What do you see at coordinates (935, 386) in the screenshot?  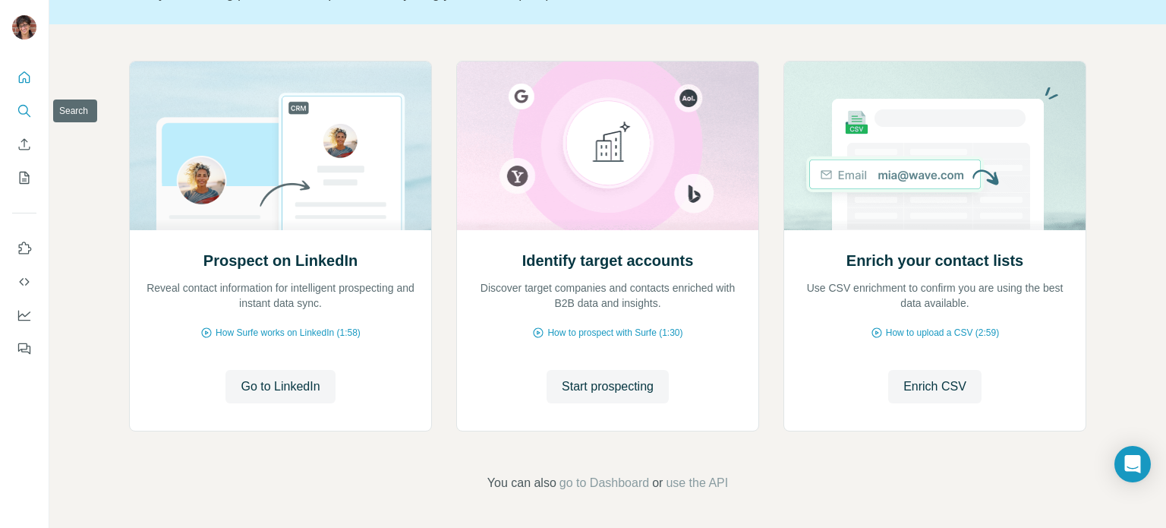 I see `span: Enrich CSV` at bounding box center [935, 386].